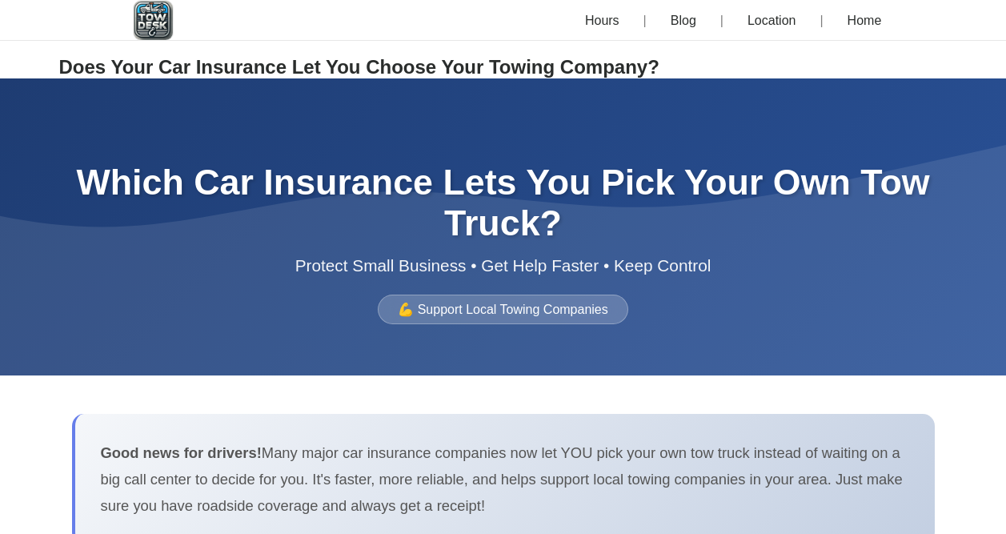  Describe the element at coordinates (502, 202) in the screenshot. I see `h1: Which Car Insurance Lets You Pick Your Own Tow Truck?` at that location.